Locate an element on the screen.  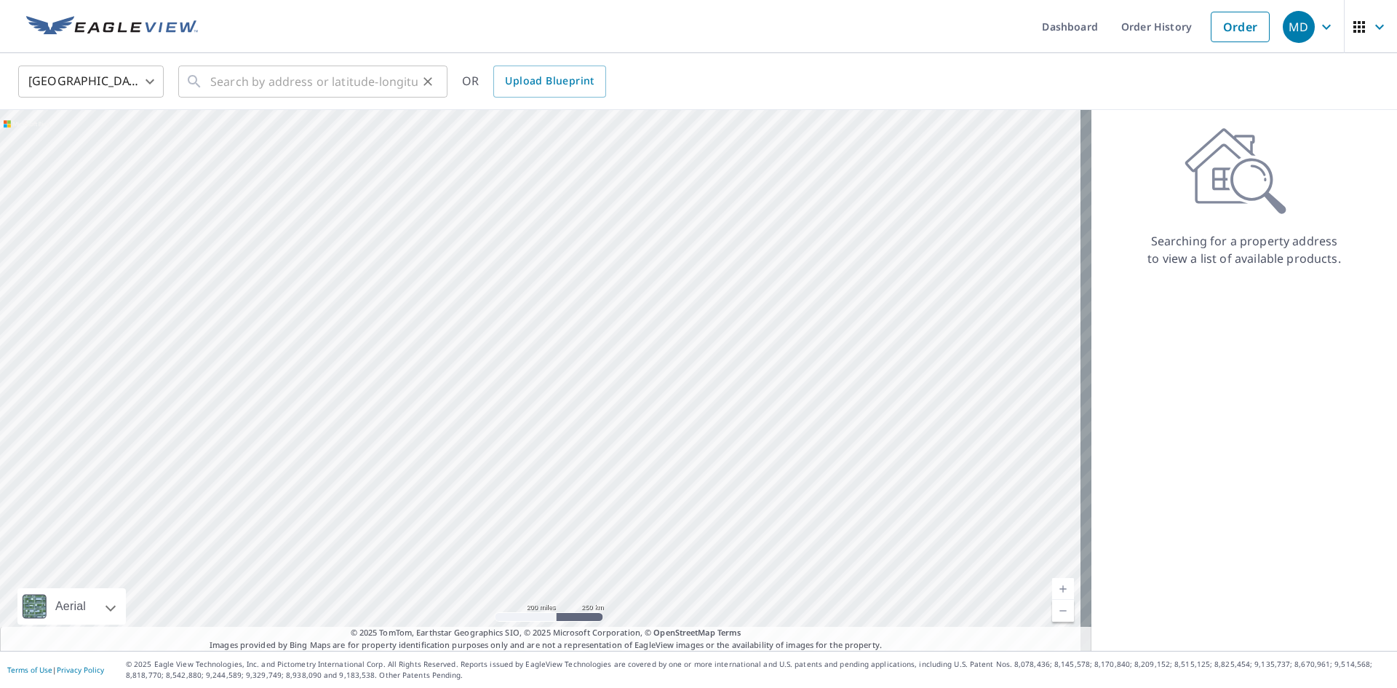
p: © 2025 Eagle View Technologies, Inc. and Pictometry International Corp. All Rights Reserved. Repo... is located at coordinates (758, 670).